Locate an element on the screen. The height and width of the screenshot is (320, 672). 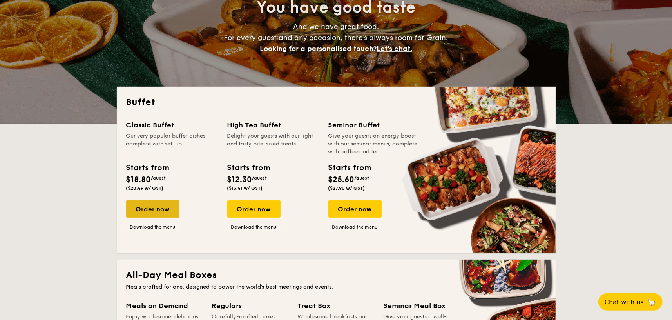
div: High Tea Buffet is located at coordinates (273, 125).